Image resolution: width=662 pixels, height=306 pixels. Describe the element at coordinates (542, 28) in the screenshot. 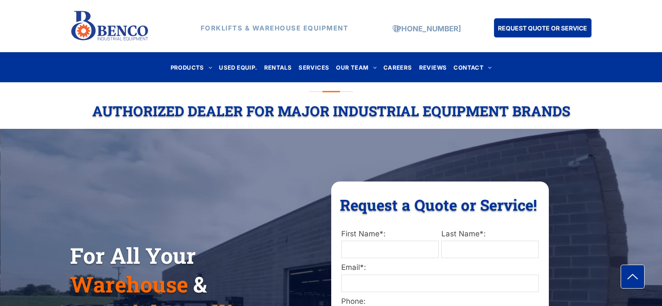

I see `a: REQUEST QUOTE OR SERVICE` at that location.